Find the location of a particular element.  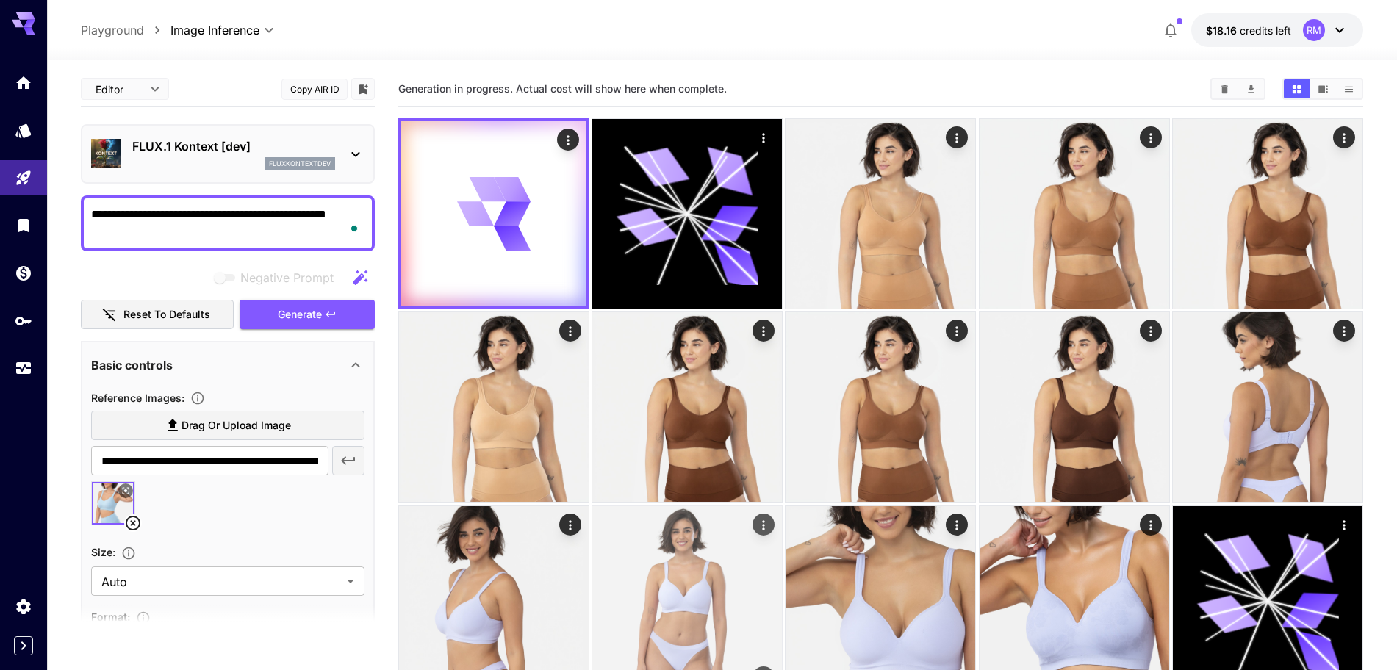

button: Generate is located at coordinates (307, 314).